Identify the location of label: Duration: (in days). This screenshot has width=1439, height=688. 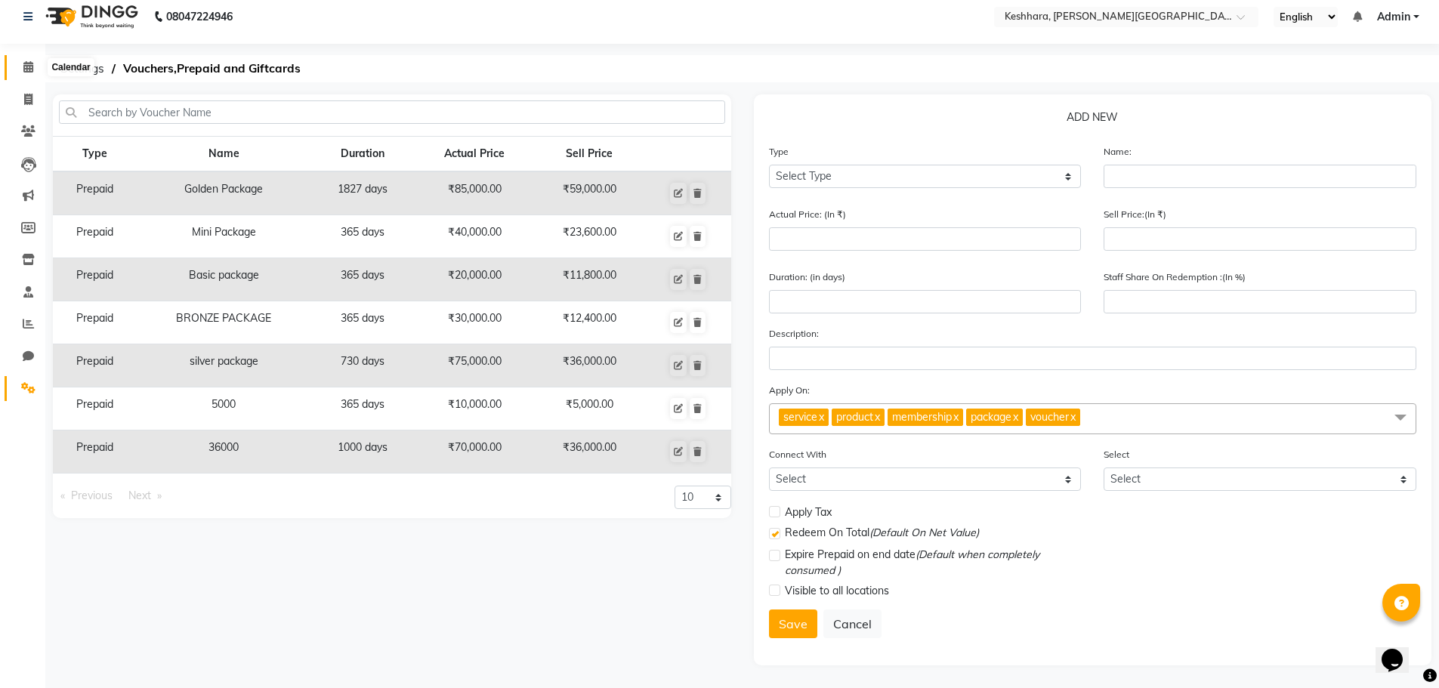
(807, 277).